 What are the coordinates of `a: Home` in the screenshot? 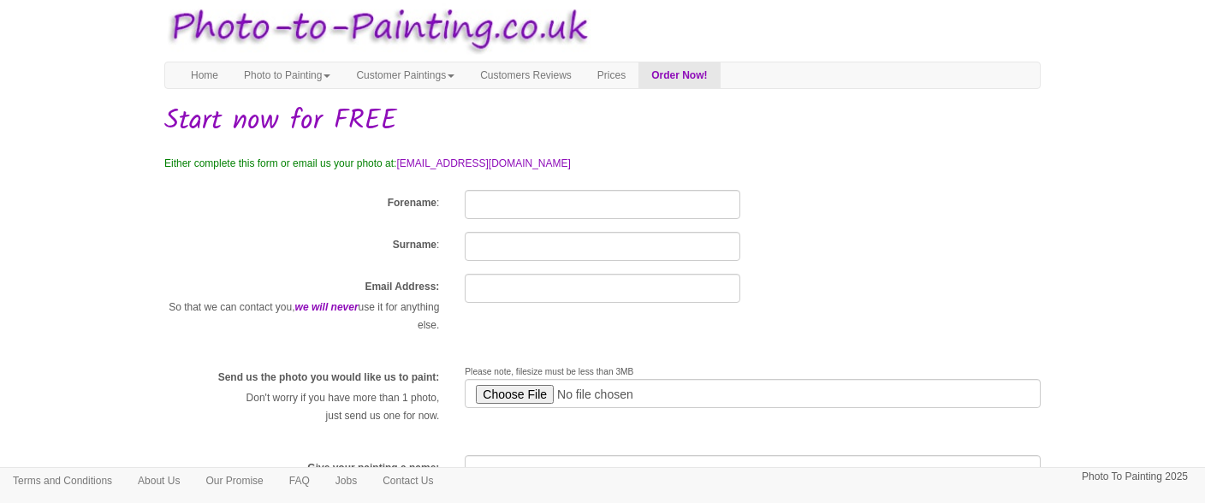 It's located at (205, 75).